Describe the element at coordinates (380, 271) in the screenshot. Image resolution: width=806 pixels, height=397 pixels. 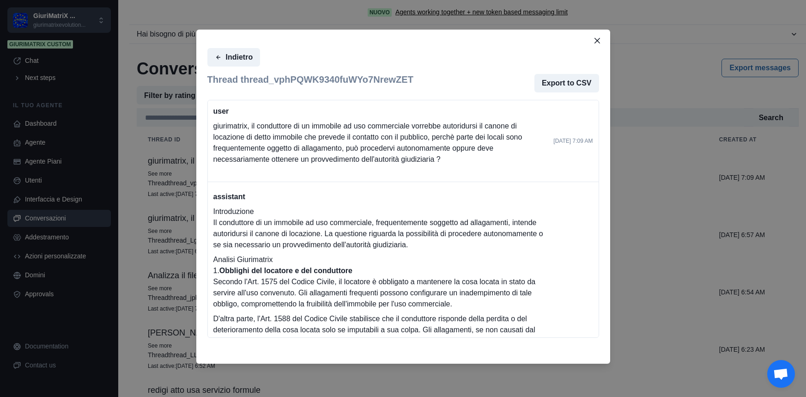
I see `h4: 1.` at that location.